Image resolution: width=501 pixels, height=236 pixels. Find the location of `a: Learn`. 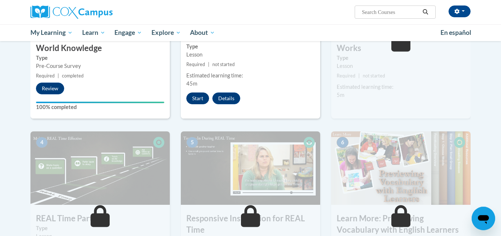

a: Learn is located at coordinates (94, 33).